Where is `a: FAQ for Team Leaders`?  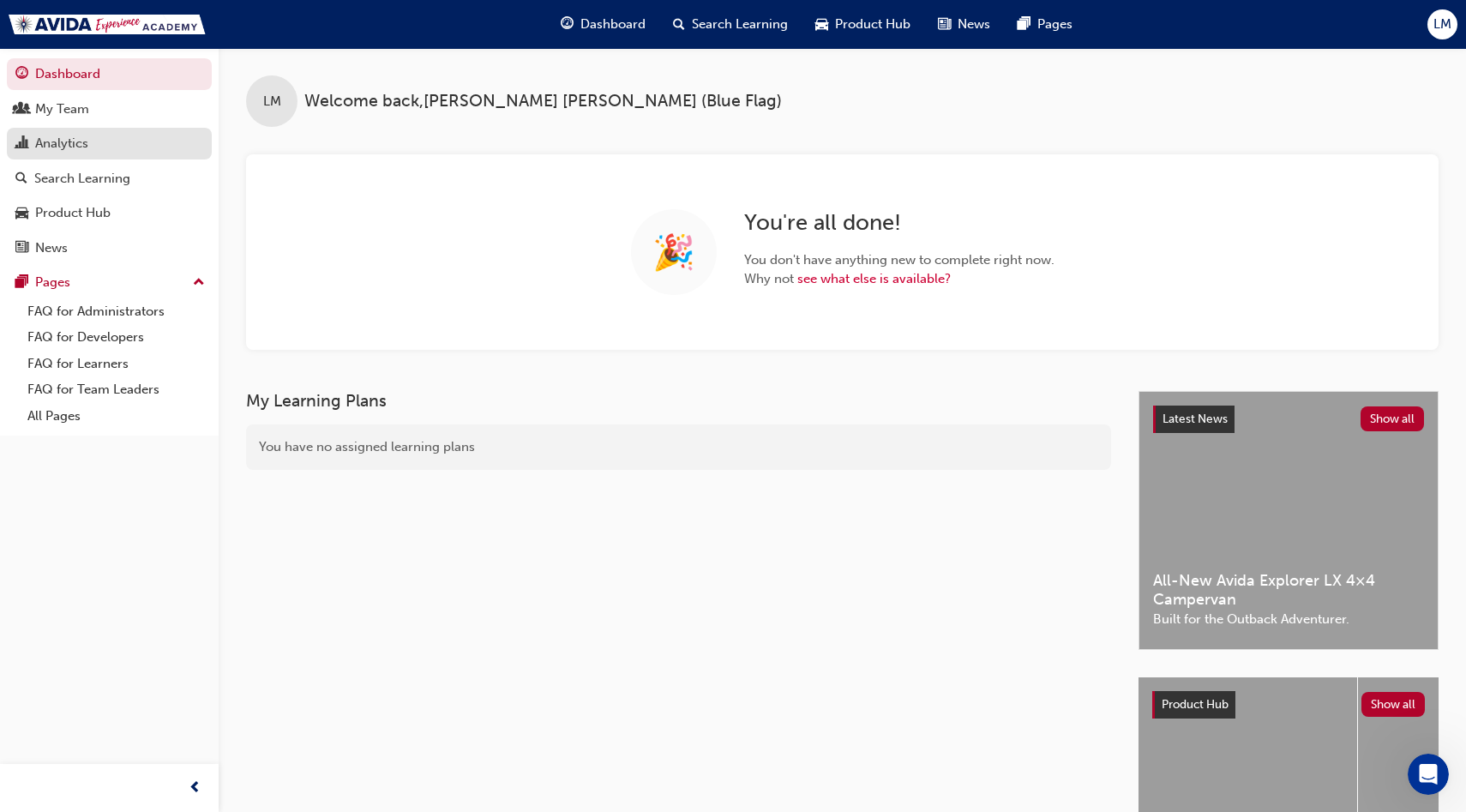 a: FAQ for Team Leaders is located at coordinates (116, 390).